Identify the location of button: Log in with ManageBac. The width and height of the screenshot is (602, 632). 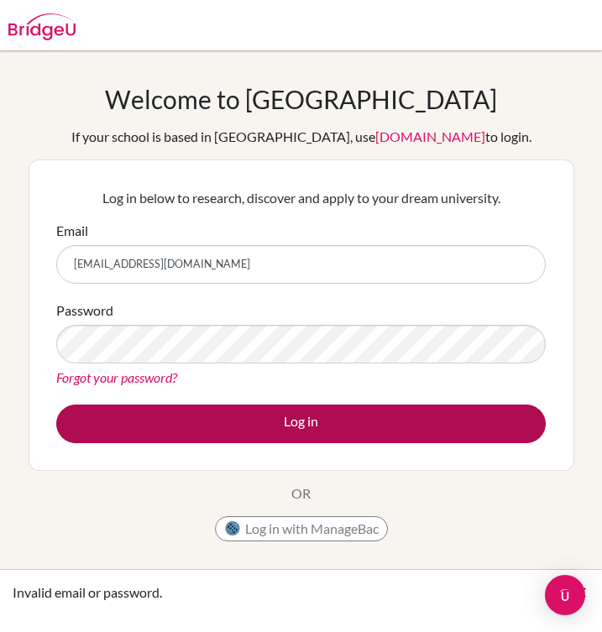
(301, 529).